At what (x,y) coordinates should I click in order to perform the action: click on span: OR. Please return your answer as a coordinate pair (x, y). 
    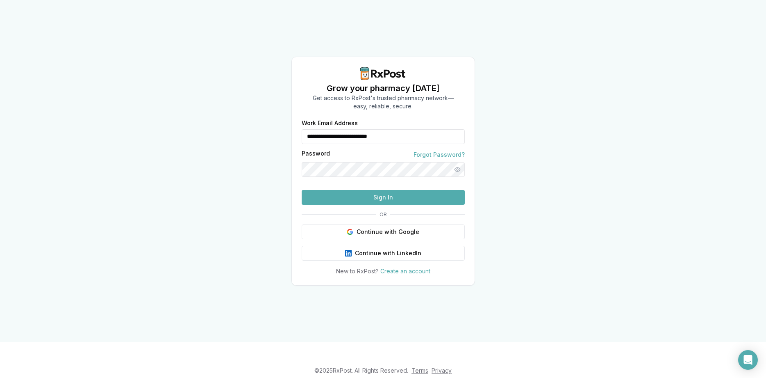
    Looking at the image, I should click on (383, 214).